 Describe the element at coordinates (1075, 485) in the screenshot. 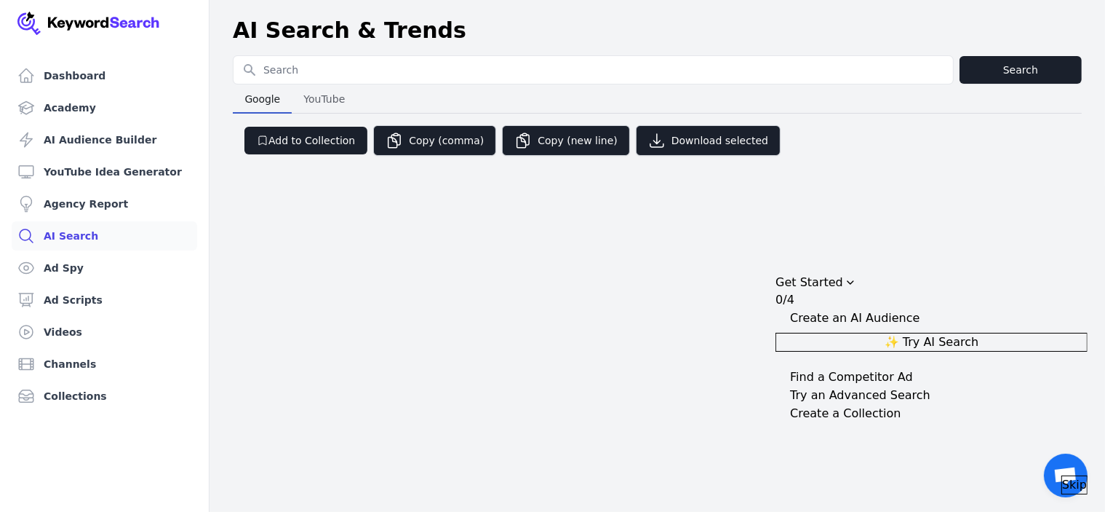

I see `button: Skip` at that location.